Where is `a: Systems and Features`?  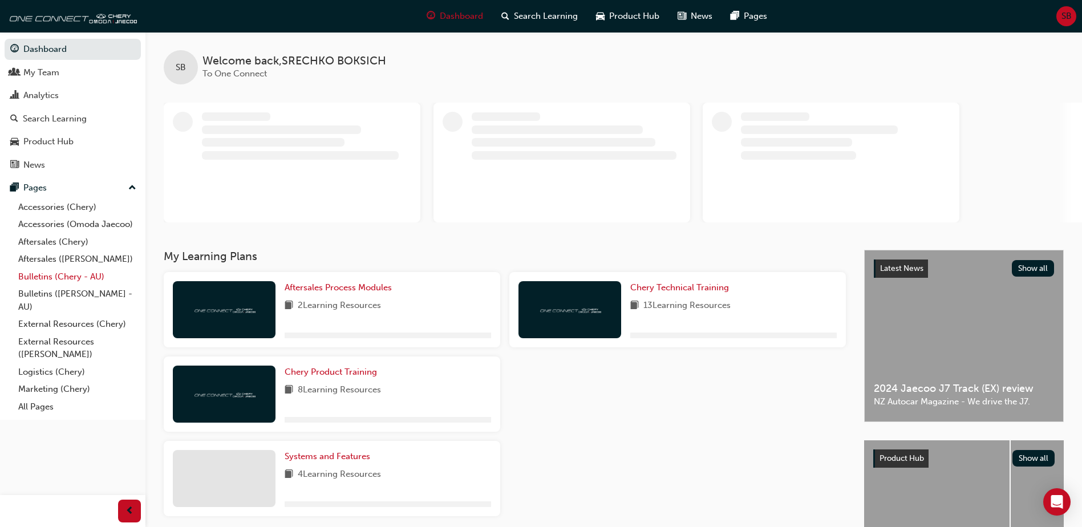
a: Systems and Features is located at coordinates (330, 456).